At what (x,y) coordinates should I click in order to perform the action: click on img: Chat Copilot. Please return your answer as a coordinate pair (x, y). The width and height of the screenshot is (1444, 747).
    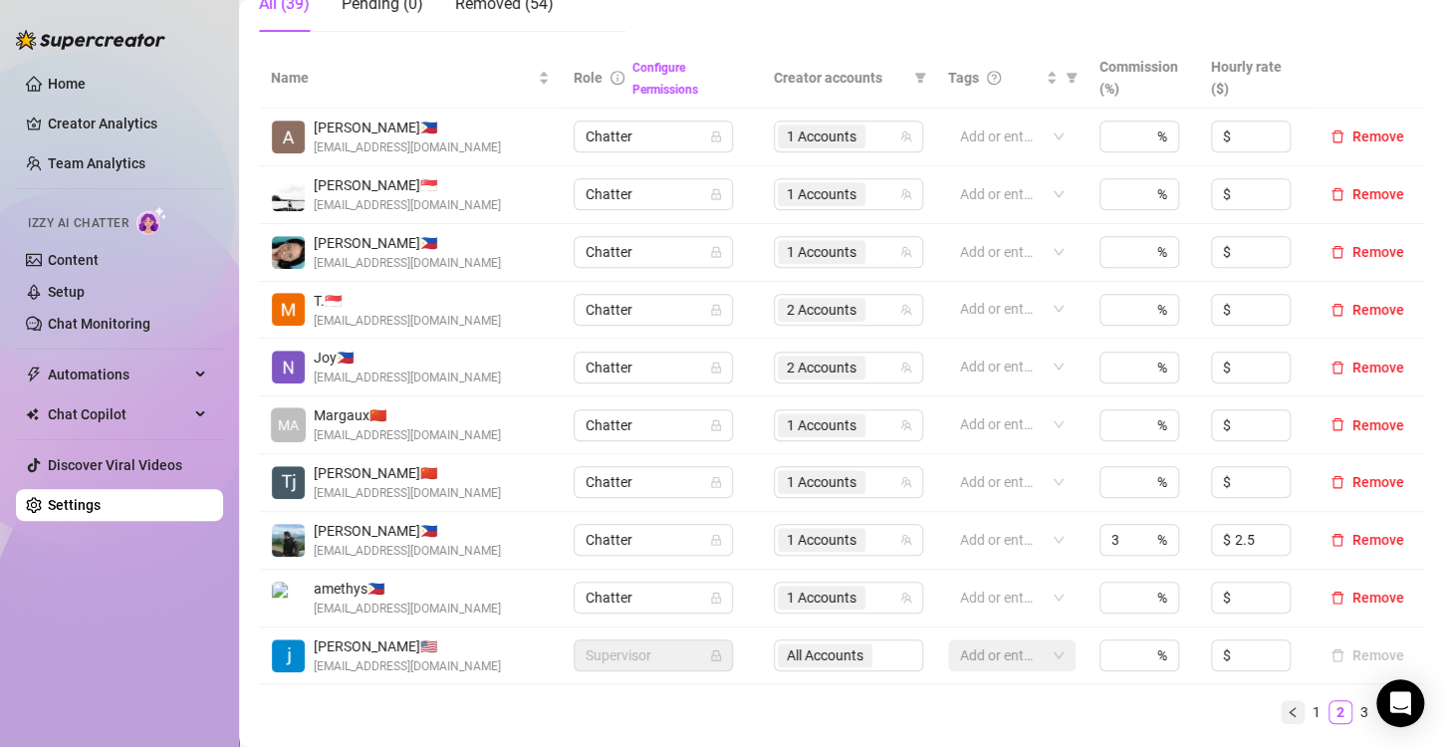
    Looking at the image, I should click on (32, 414).